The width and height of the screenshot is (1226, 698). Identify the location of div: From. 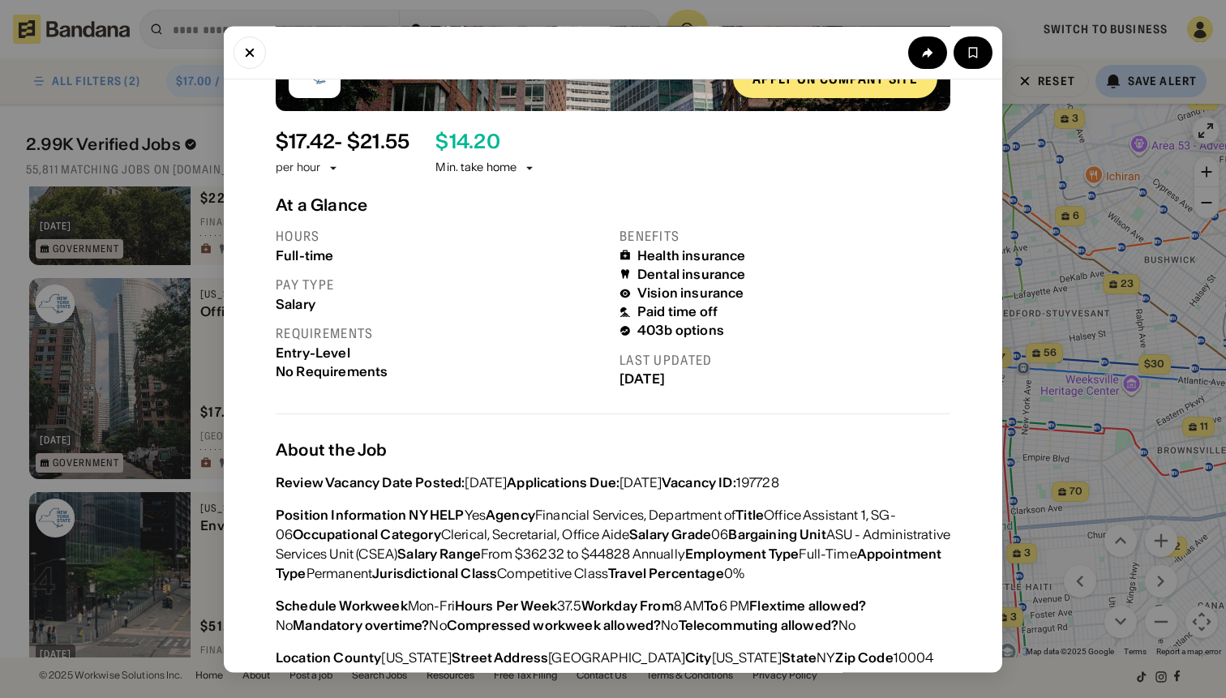
(657, 606).